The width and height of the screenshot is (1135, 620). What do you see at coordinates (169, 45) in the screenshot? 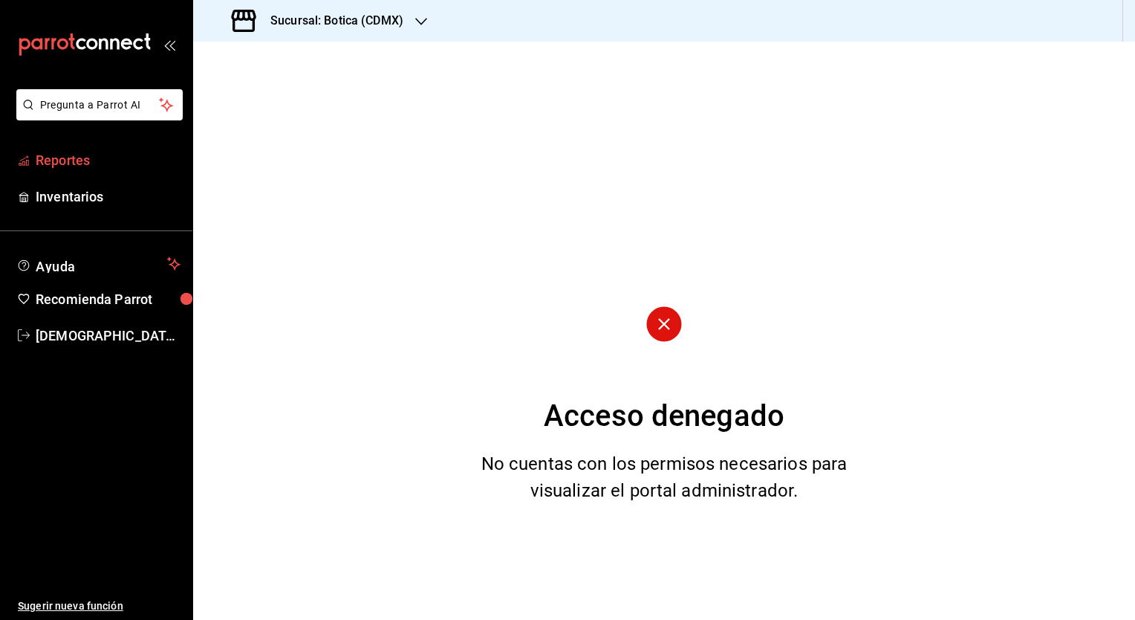
I see `button: open_drawer_menu` at bounding box center [169, 45].